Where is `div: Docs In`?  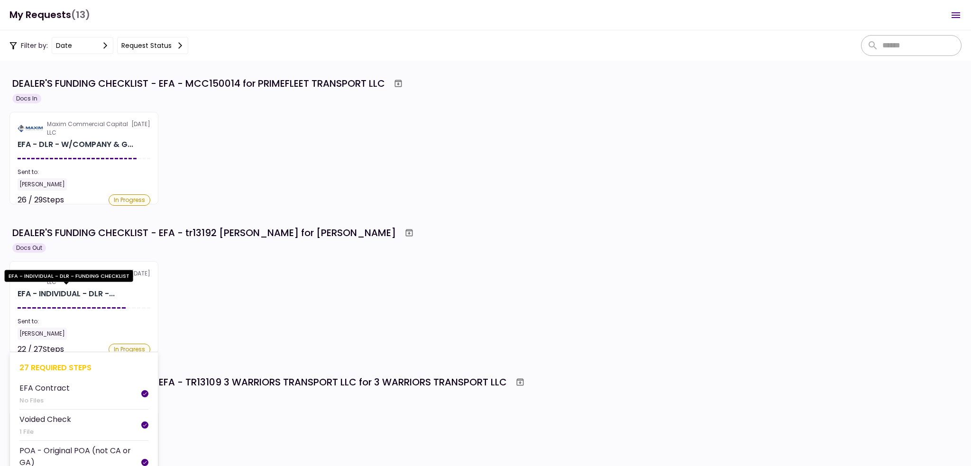
div: Docs In is located at coordinates (27, 99).